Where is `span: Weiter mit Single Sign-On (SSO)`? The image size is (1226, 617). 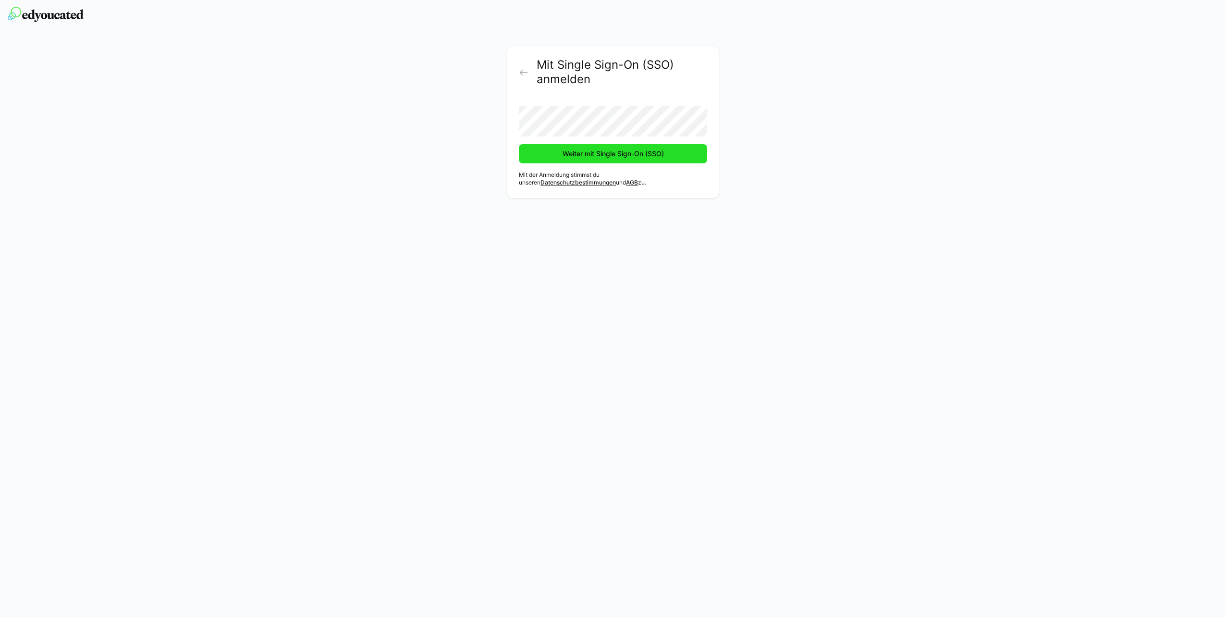
span: Weiter mit Single Sign-On (SSO) is located at coordinates (613, 154).